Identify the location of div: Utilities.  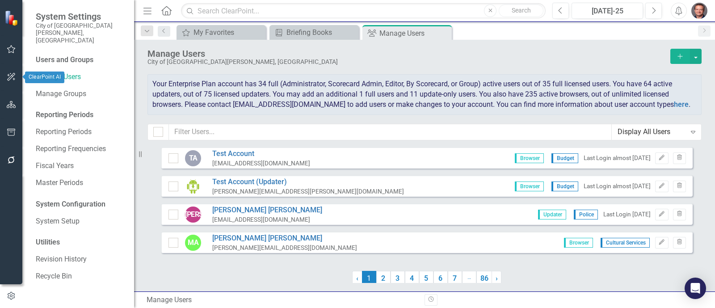
(80, 242).